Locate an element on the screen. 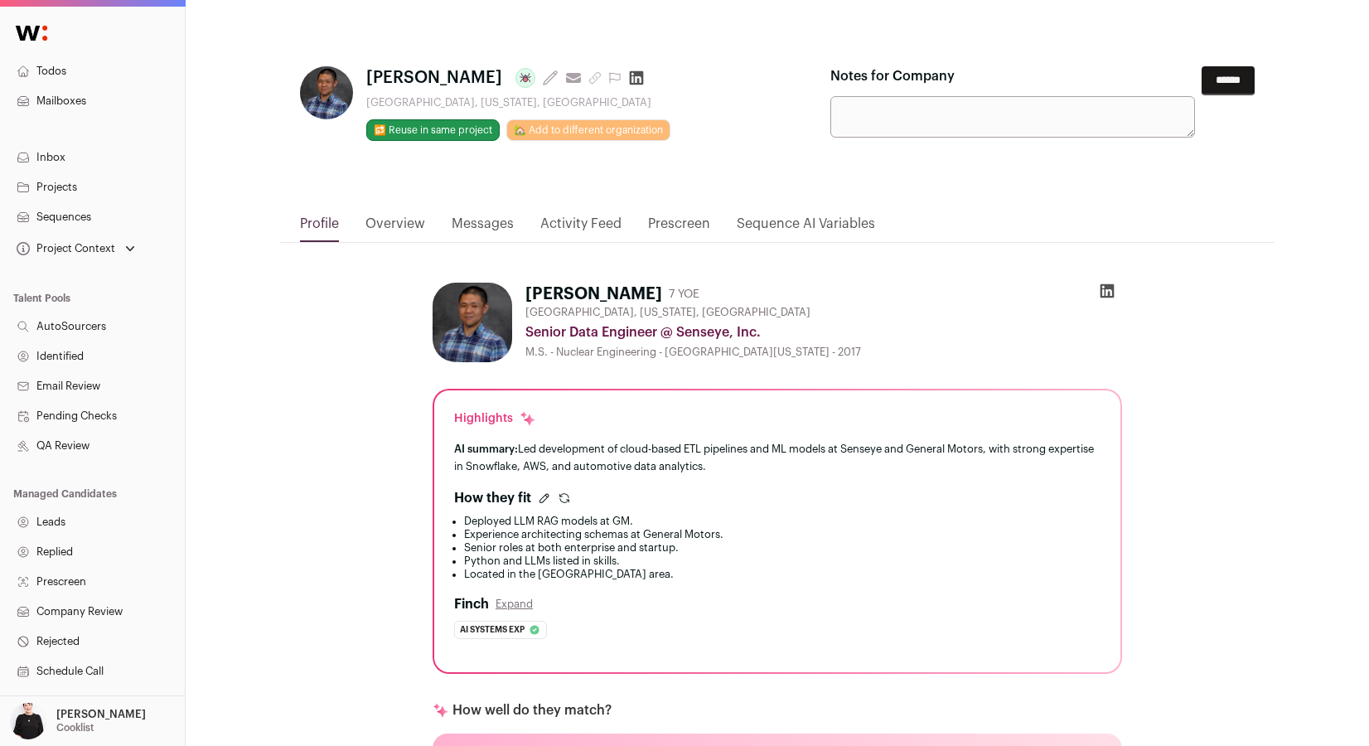 This screenshot has height=746, width=1369. a: Activity Feed is located at coordinates (581, 228).